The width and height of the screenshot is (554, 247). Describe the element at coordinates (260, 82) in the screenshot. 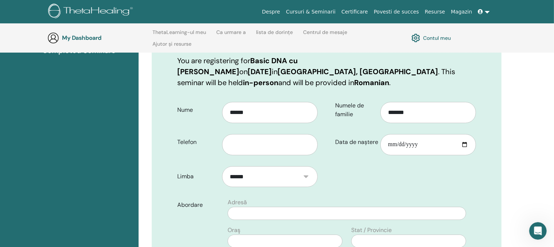

I see `b: in-person` at that location.